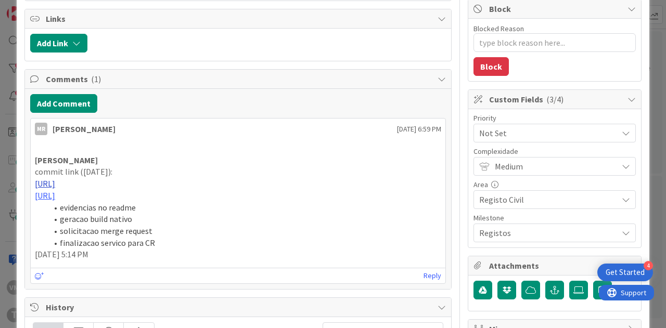 This screenshot has height=328, width=666. I want to click on span: Medium, so click(553, 166).